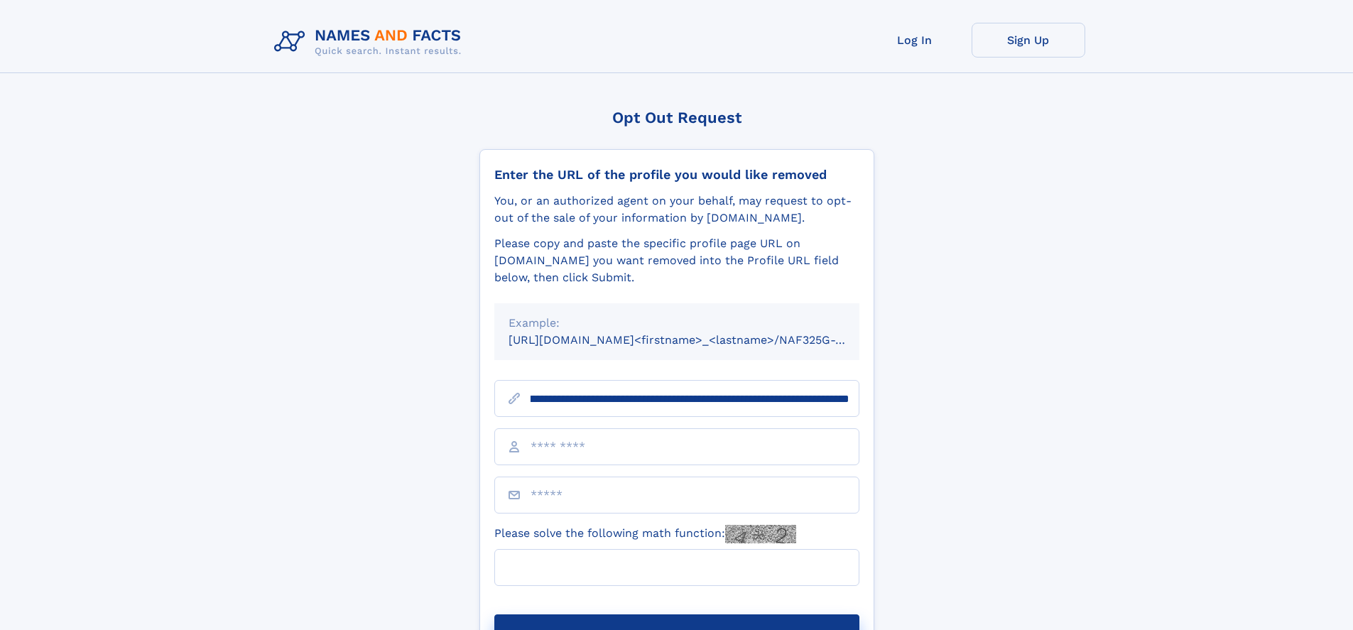 The image size is (1353, 630). Describe the element at coordinates (914, 40) in the screenshot. I see `a: Log In` at that location.